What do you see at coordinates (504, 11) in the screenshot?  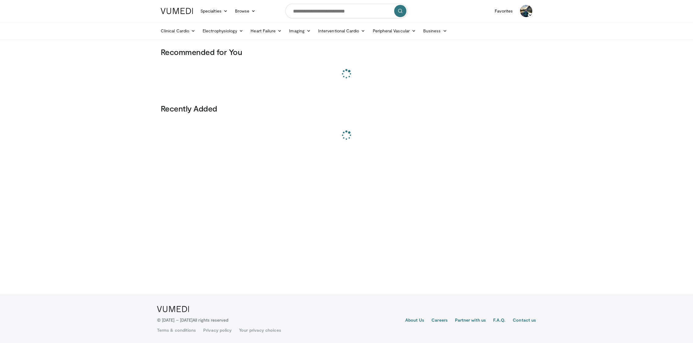 I see `a: Favorites` at bounding box center [504, 11].